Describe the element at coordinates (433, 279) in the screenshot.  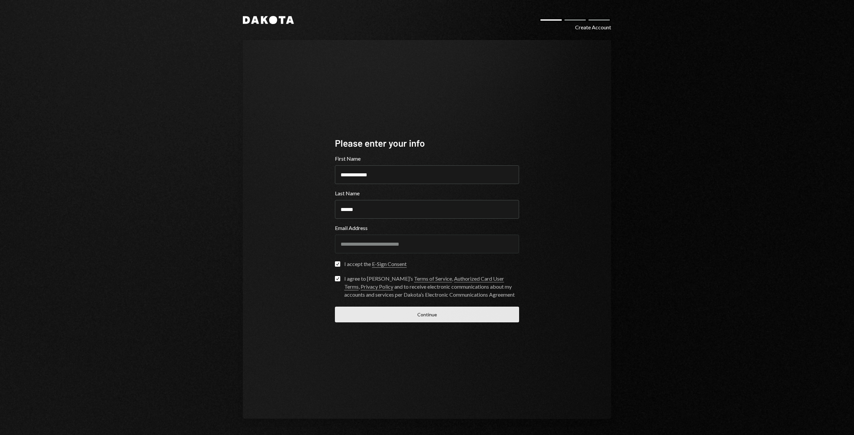
I see `a: Terms of Service` at that location.